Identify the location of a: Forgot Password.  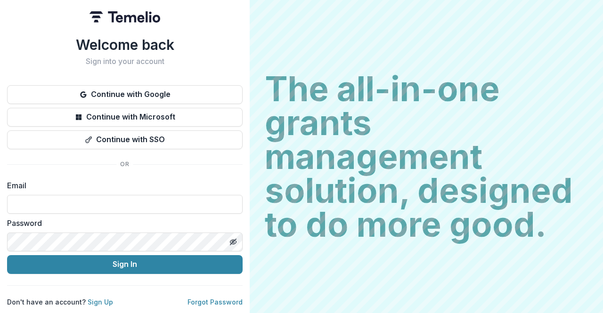
(215, 302).